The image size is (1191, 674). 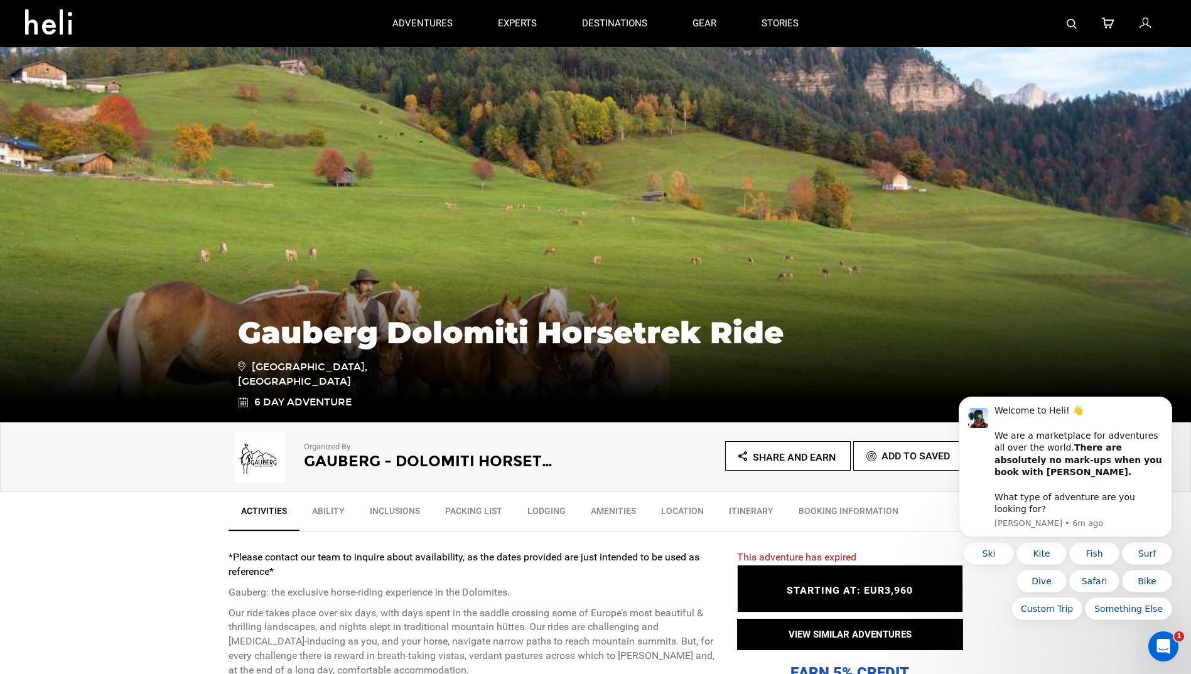 I want to click on h2: Gauberg - Dolomiti Horsetrek, so click(x=433, y=461).